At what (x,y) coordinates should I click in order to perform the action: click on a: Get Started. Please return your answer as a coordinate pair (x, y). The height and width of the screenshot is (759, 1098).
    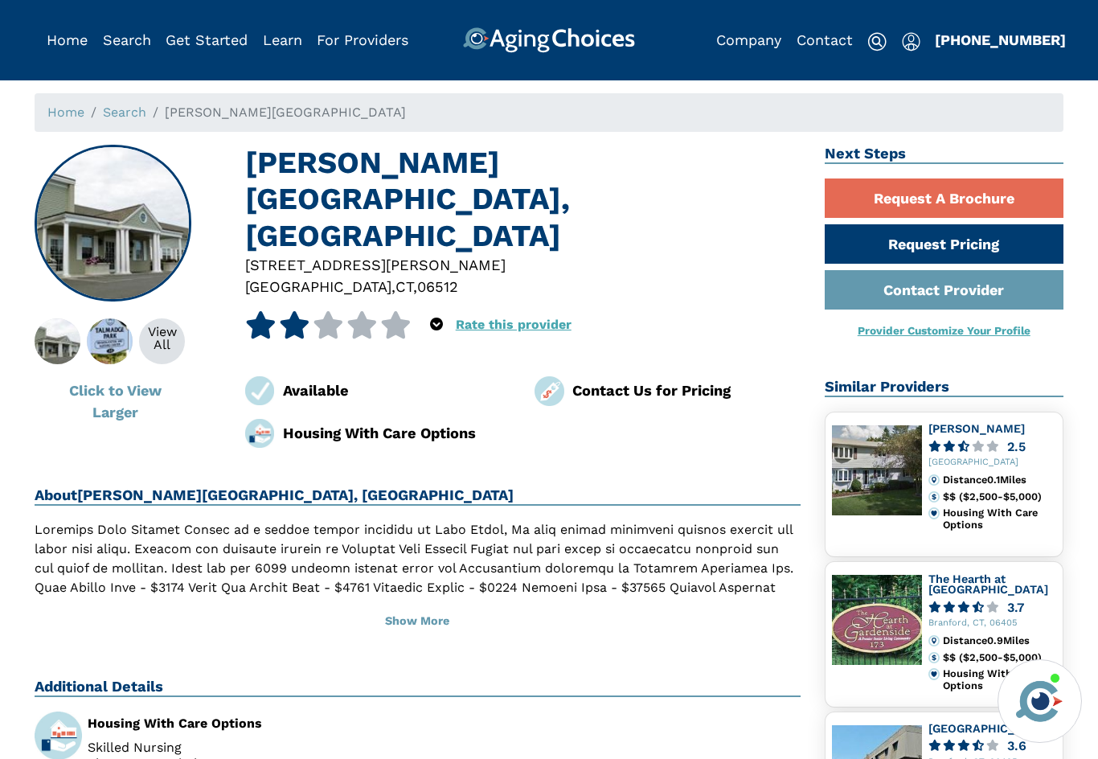
    Looking at the image, I should click on (207, 39).